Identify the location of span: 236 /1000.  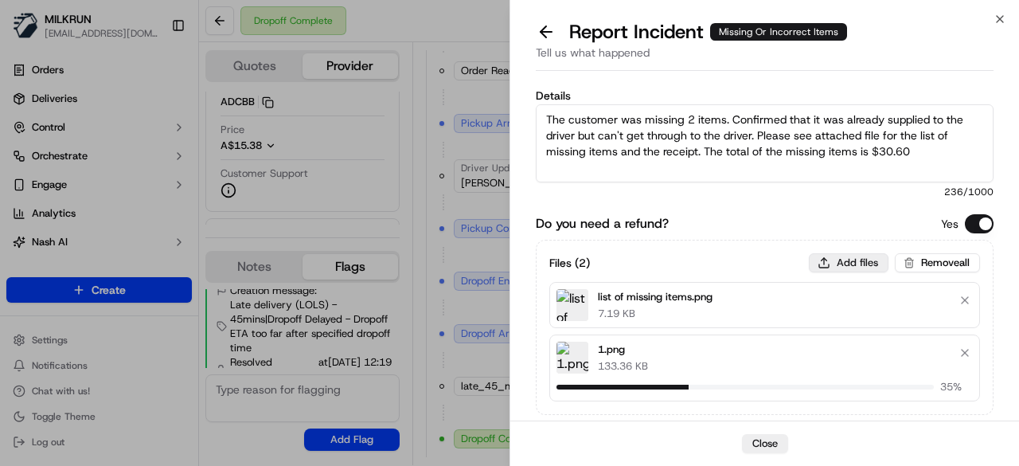
(764, 192).